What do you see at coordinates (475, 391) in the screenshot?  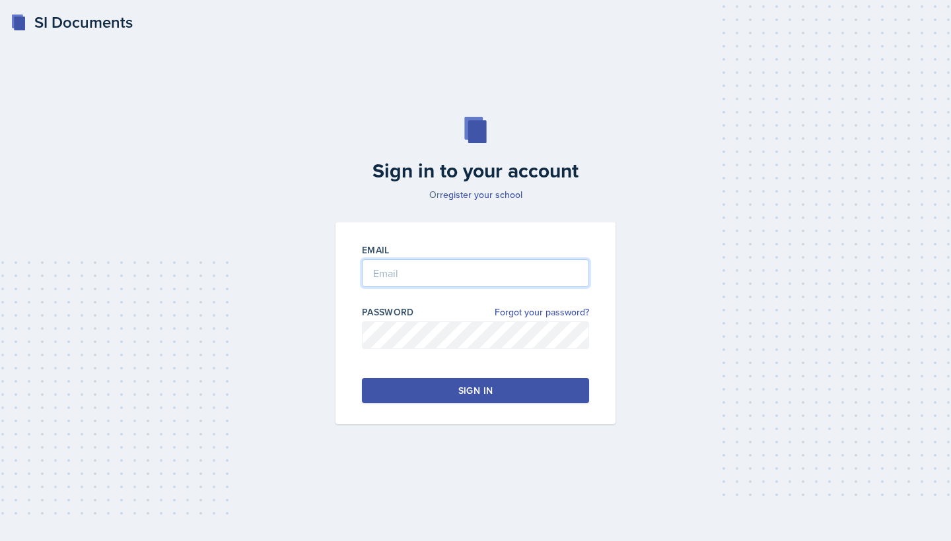 I see `button: Sign in` at bounding box center [475, 391].